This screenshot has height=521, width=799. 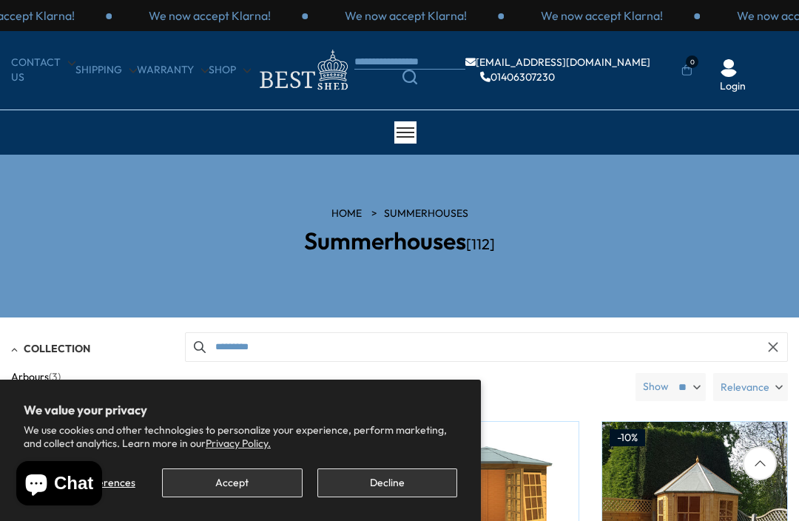 What do you see at coordinates (387, 483) in the screenshot?
I see `button: Decline` at bounding box center [387, 483].